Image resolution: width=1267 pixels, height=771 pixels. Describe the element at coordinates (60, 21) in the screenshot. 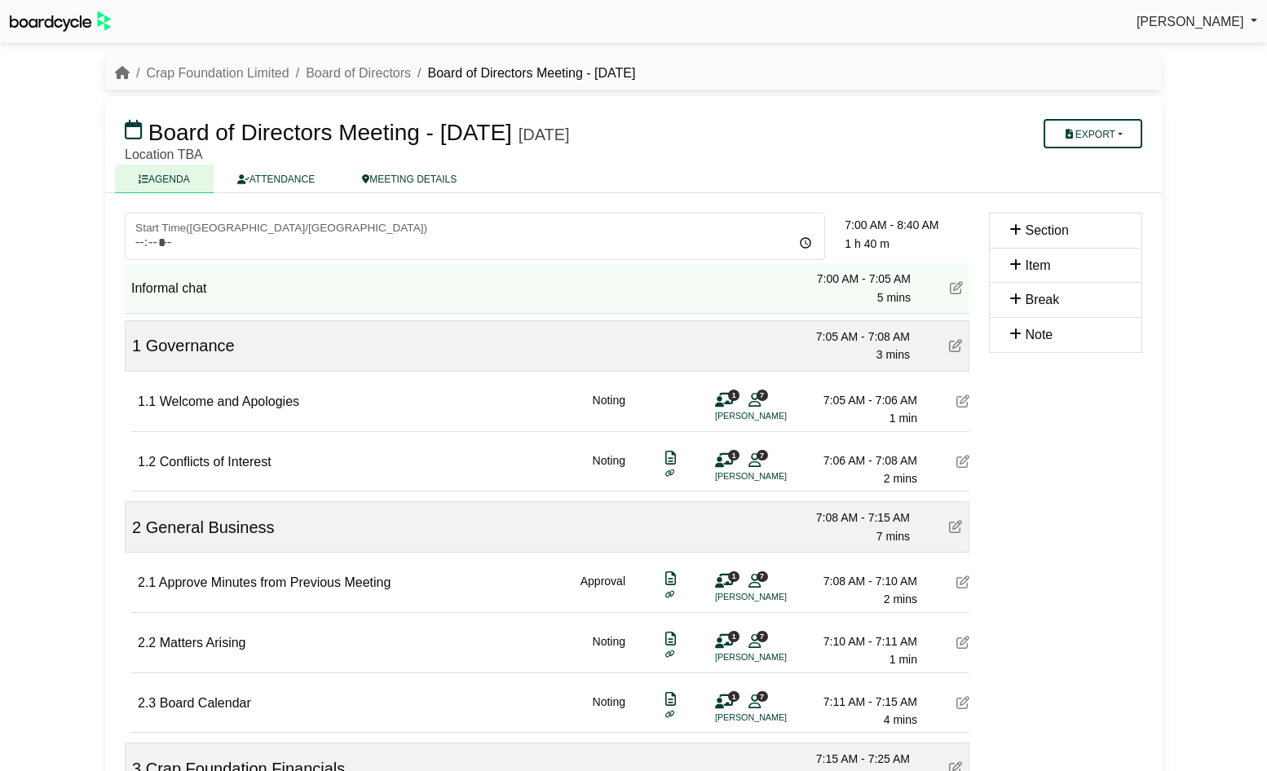

I see `img: BoardcycleBlackGreen-aaafeed430059cb809a45853b8cf6d952af9d84e6e89e1f1685b34bfd5cb7d64.svg` at that location.